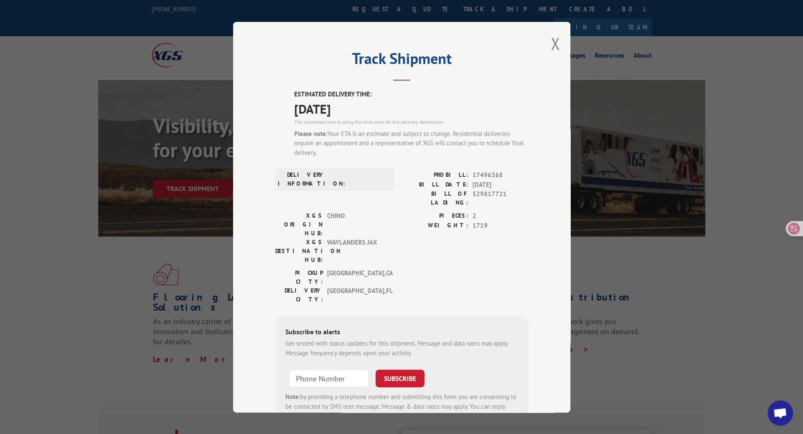 The width and height of the screenshot is (803, 434). What do you see at coordinates (402, 348) in the screenshot?
I see `div: Get texted with status updates for this shipment. Message and data rates may apply. Message frequ...` at bounding box center [402, 348].